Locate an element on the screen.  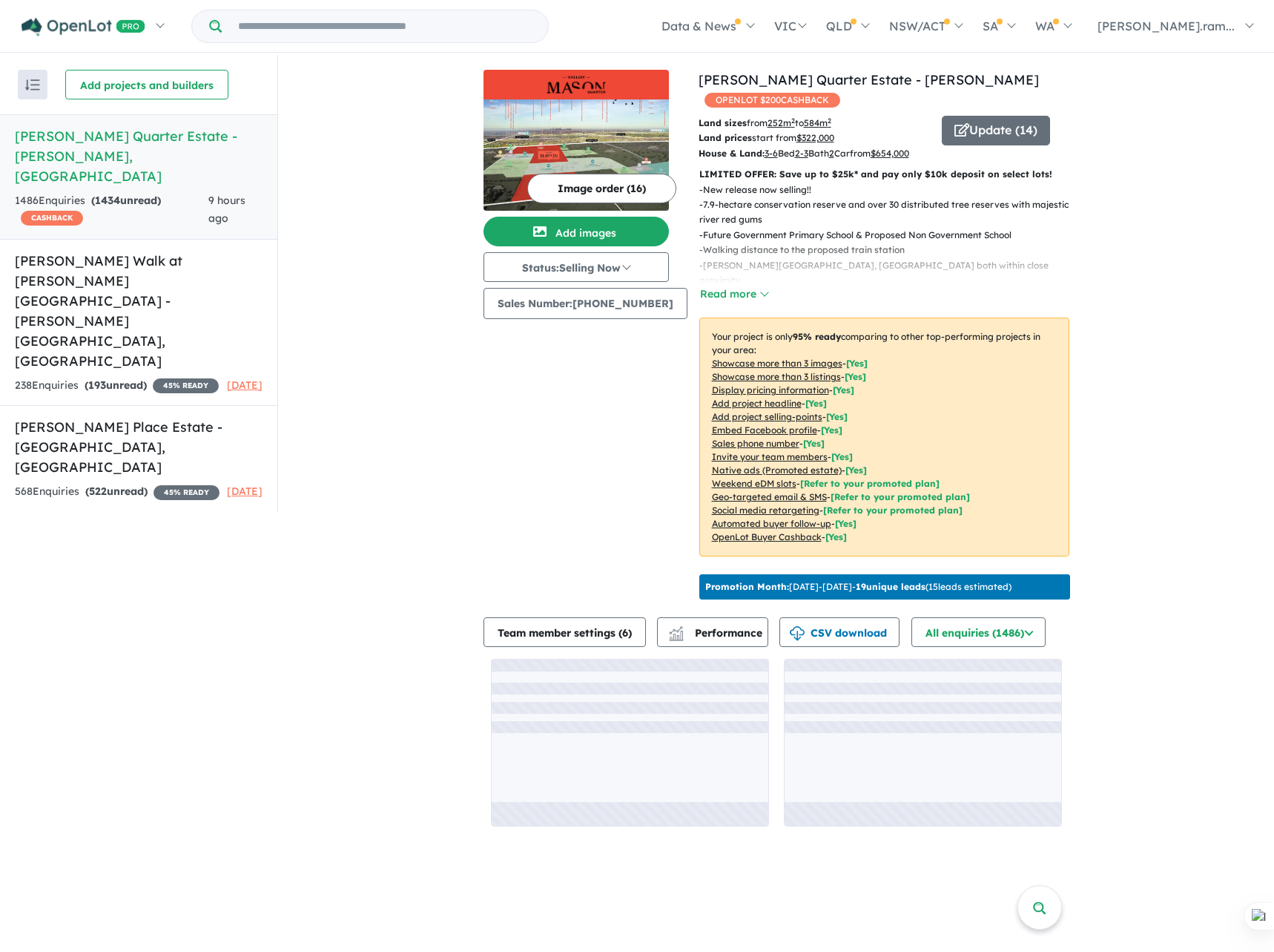
a: Mason Quarter Estate - Wollert LogoMason Quarter Estate - Wollert is located at coordinates (576, 140).